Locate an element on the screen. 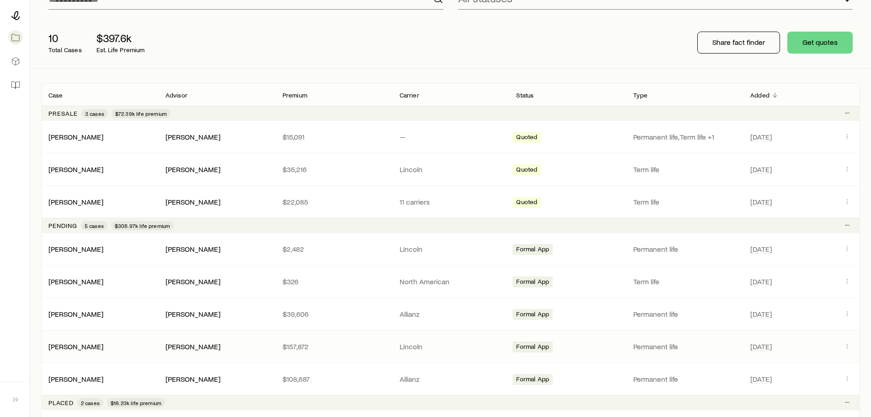 Image resolution: width=871 pixels, height=417 pixels. button: Share fact finder is located at coordinates (739, 43).